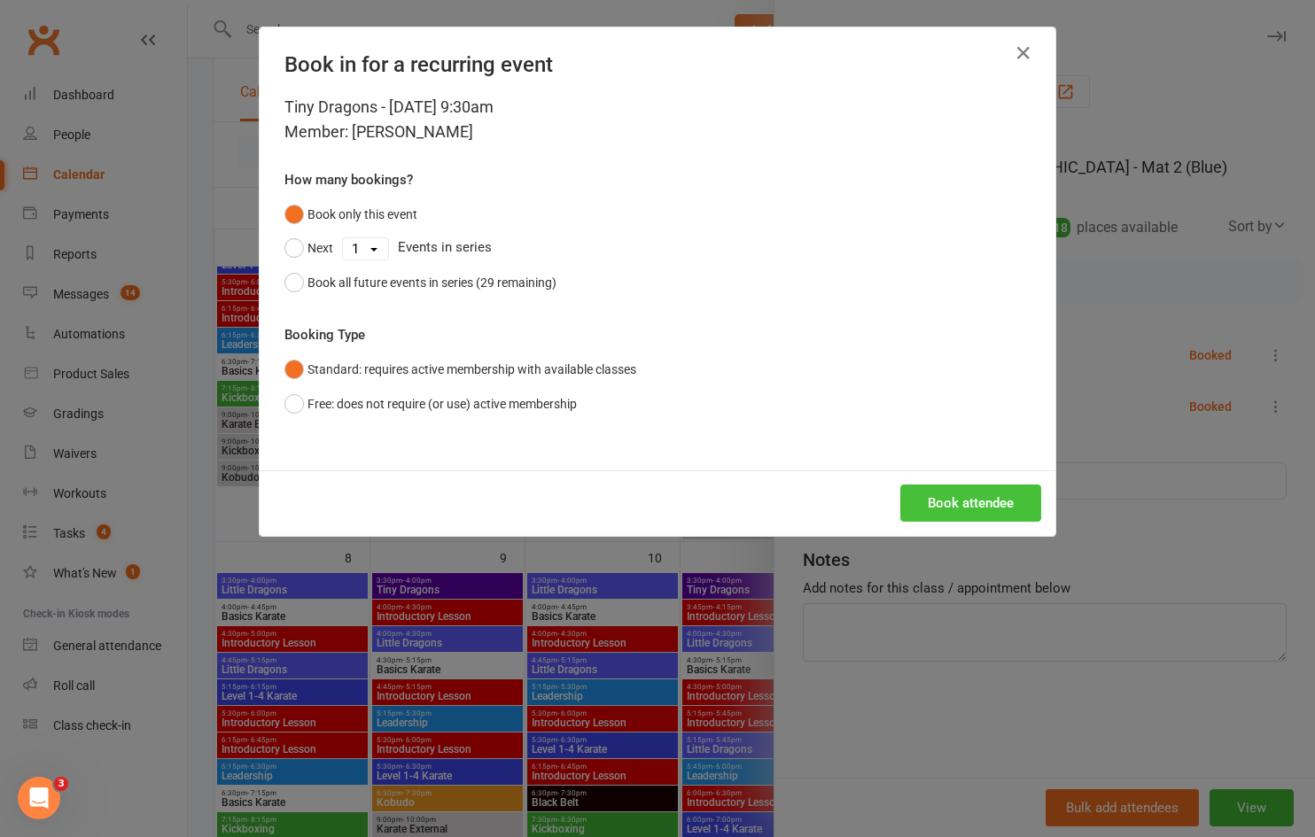 The width and height of the screenshot is (1315, 837). I want to click on button: Book only this event, so click(351, 214).